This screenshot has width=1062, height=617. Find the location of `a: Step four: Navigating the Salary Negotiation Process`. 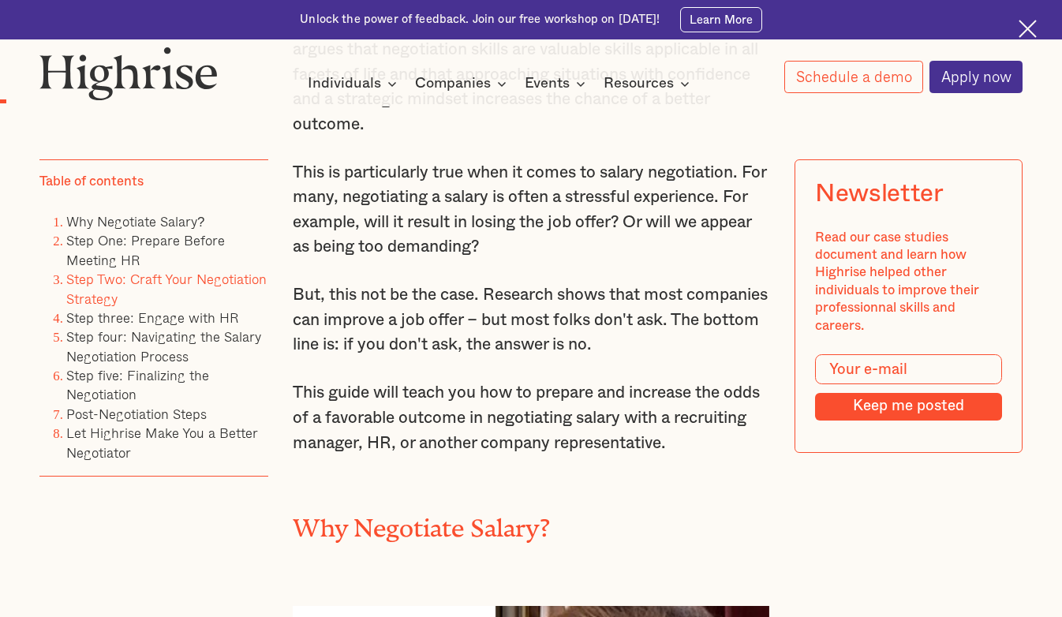

a: Step four: Navigating the Salary Negotiation Process is located at coordinates (163, 346).